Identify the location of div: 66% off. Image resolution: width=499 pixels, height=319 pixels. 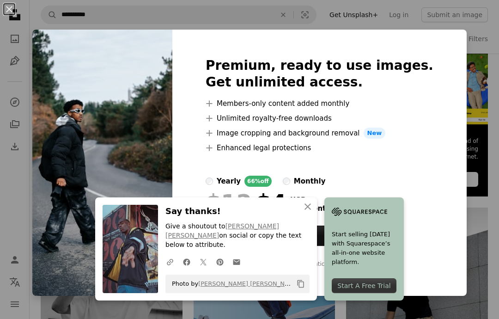
(258, 181).